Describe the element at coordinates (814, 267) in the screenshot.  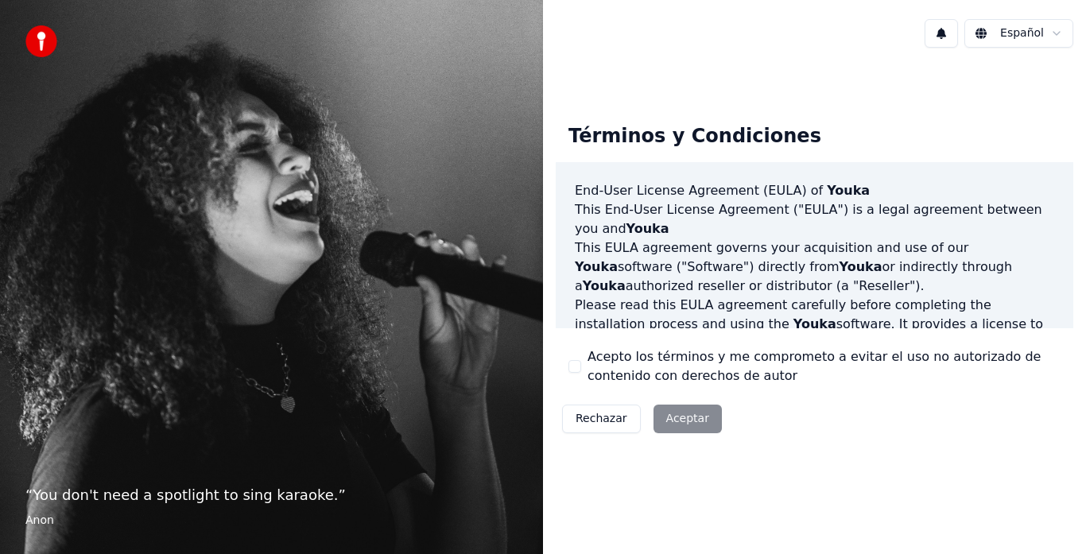
I see `p: This EULA agreement governs your acquisition and use of our software ("Software") directly from o...` at that location.